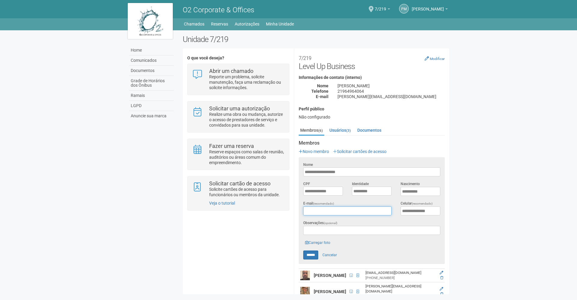  What do you see at coordinates (247, 157) in the screenshot?
I see `p: Reserve espaços como salas de reunião, auditórios ou áreas comum do empreendimento.` at bounding box center [247, 157].